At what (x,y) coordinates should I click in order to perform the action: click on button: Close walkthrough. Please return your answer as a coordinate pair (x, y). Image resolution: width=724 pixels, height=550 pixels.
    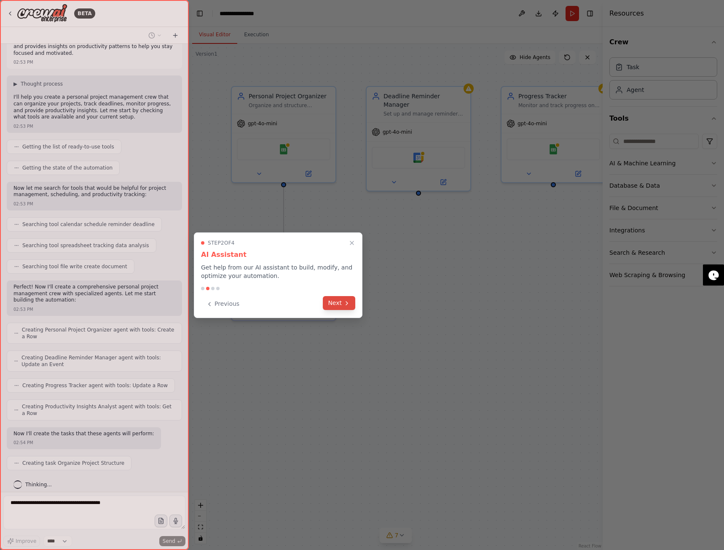
    Looking at the image, I should click on (352, 243).